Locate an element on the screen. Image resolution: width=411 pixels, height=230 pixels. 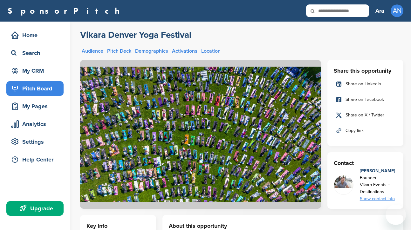
a: Pitch Deck is located at coordinates (119, 51).